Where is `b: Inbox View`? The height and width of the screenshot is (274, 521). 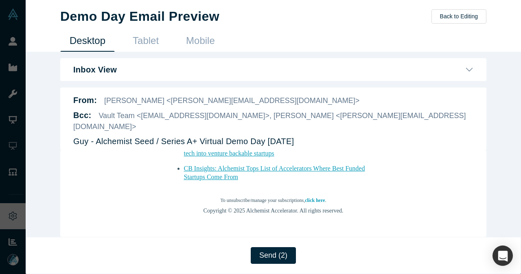
b: Inbox View is located at coordinates (95, 70).